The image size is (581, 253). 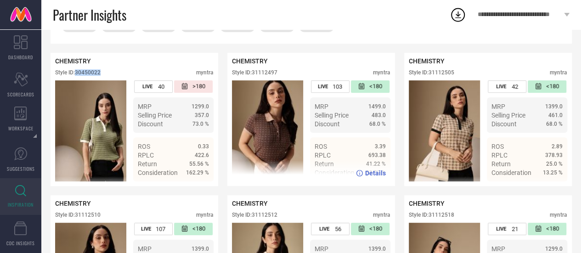 What do you see at coordinates (554, 164) in the screenshot?
I see `span: 25.0 %` at bounding box center [554, 164].